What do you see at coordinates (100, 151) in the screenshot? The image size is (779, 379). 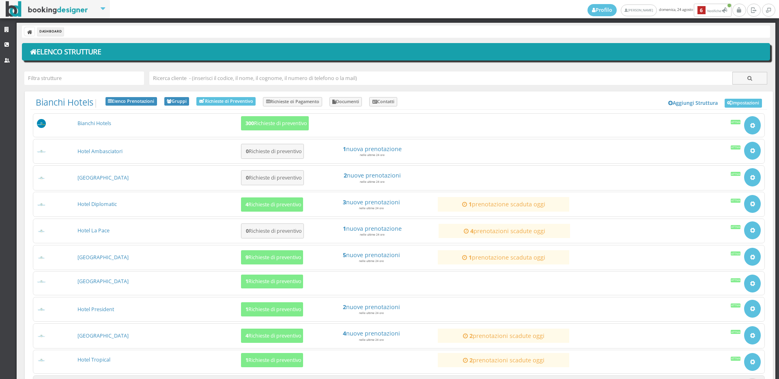 I see `a: Hotel Ambasciatori` at bounding box center [100, 151].